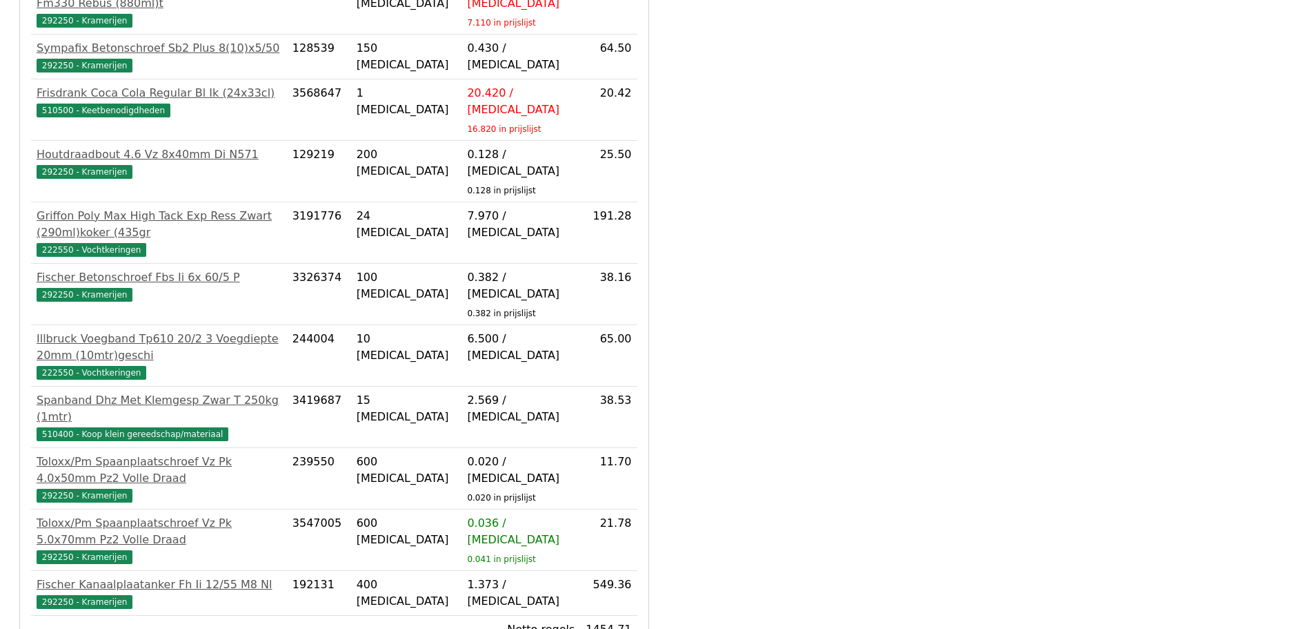  Describe the element at coordinates (609, 110) in the screenshot. I see `td: 20.42` at that location.